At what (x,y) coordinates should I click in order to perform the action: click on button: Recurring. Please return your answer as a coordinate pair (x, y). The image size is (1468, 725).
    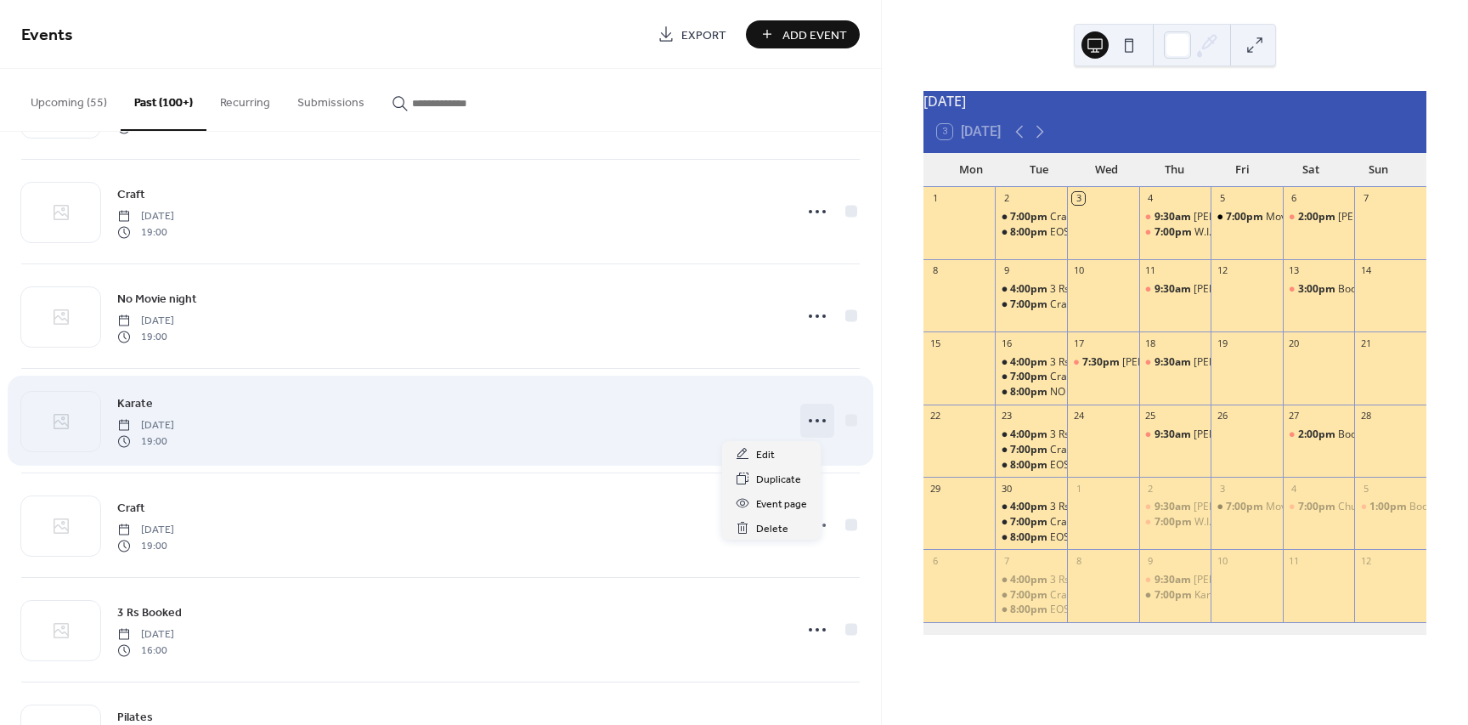
    Looking at the image, I should click on (245, 99).